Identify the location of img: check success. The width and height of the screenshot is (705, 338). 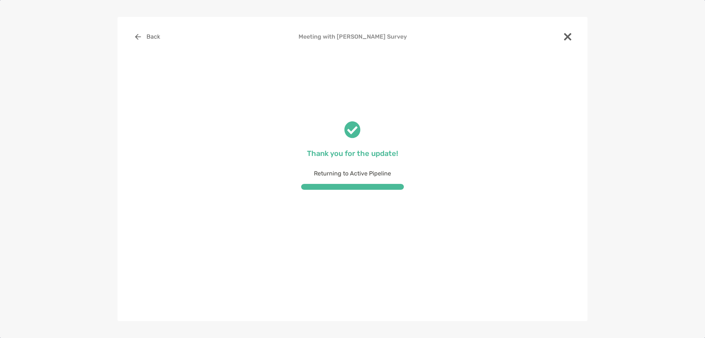
(353, 130).